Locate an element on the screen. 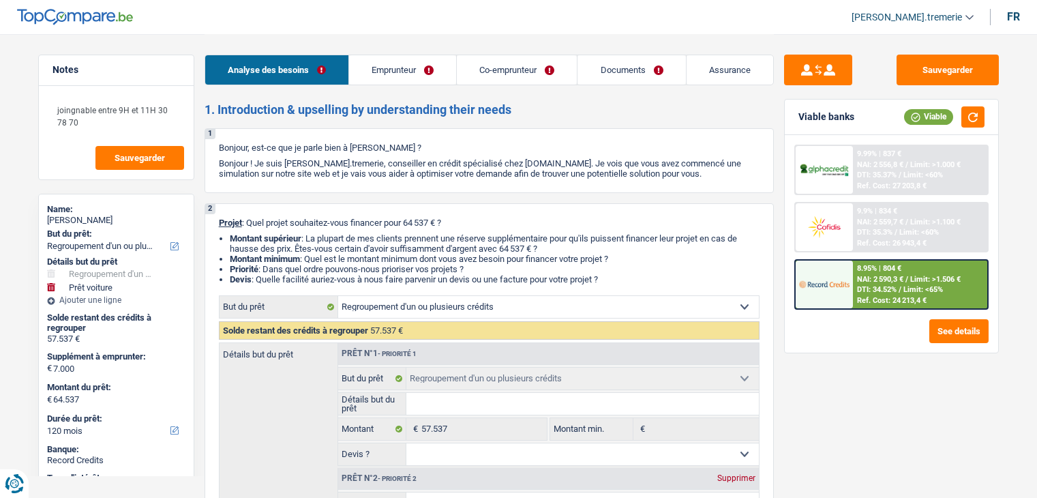  div: 9.99% | 837 € is located at coordinates (879, 153).